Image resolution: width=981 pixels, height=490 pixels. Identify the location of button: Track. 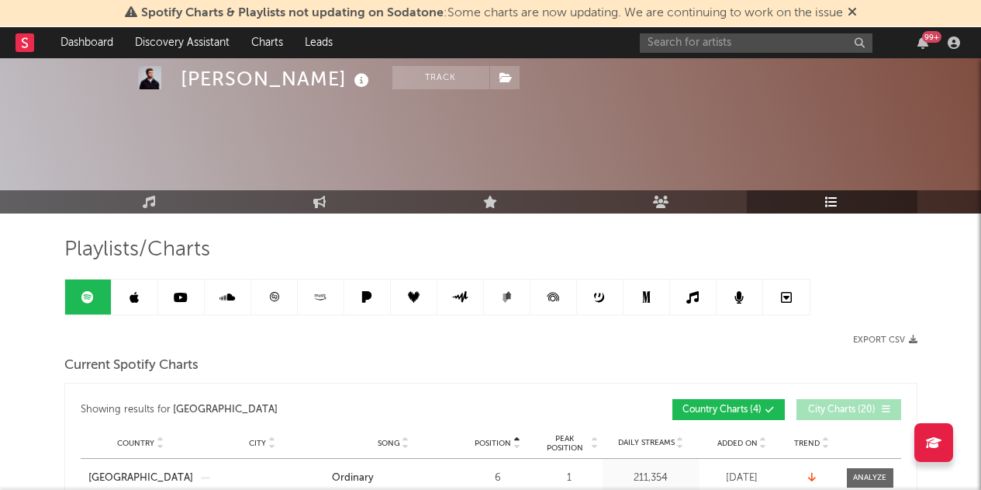
(441, 78).